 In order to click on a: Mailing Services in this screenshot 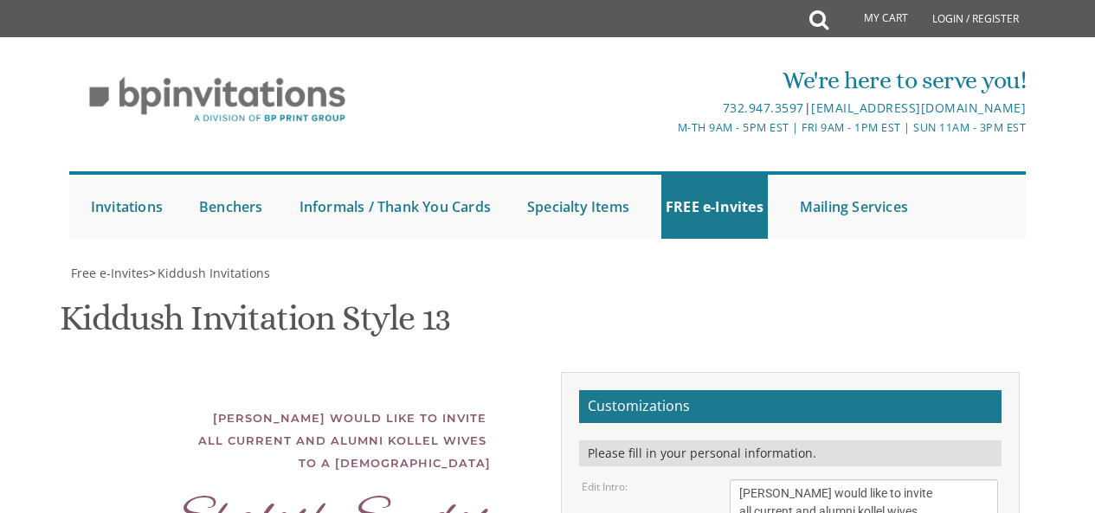, I will do `click(854, 207)`.